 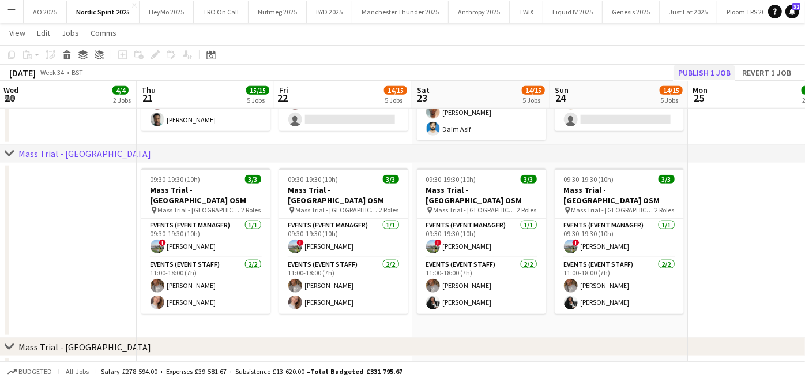 What do you see at coordinates (148, 97) in the screenshot?
I see `span: 21` at bounding box center [148, 97].